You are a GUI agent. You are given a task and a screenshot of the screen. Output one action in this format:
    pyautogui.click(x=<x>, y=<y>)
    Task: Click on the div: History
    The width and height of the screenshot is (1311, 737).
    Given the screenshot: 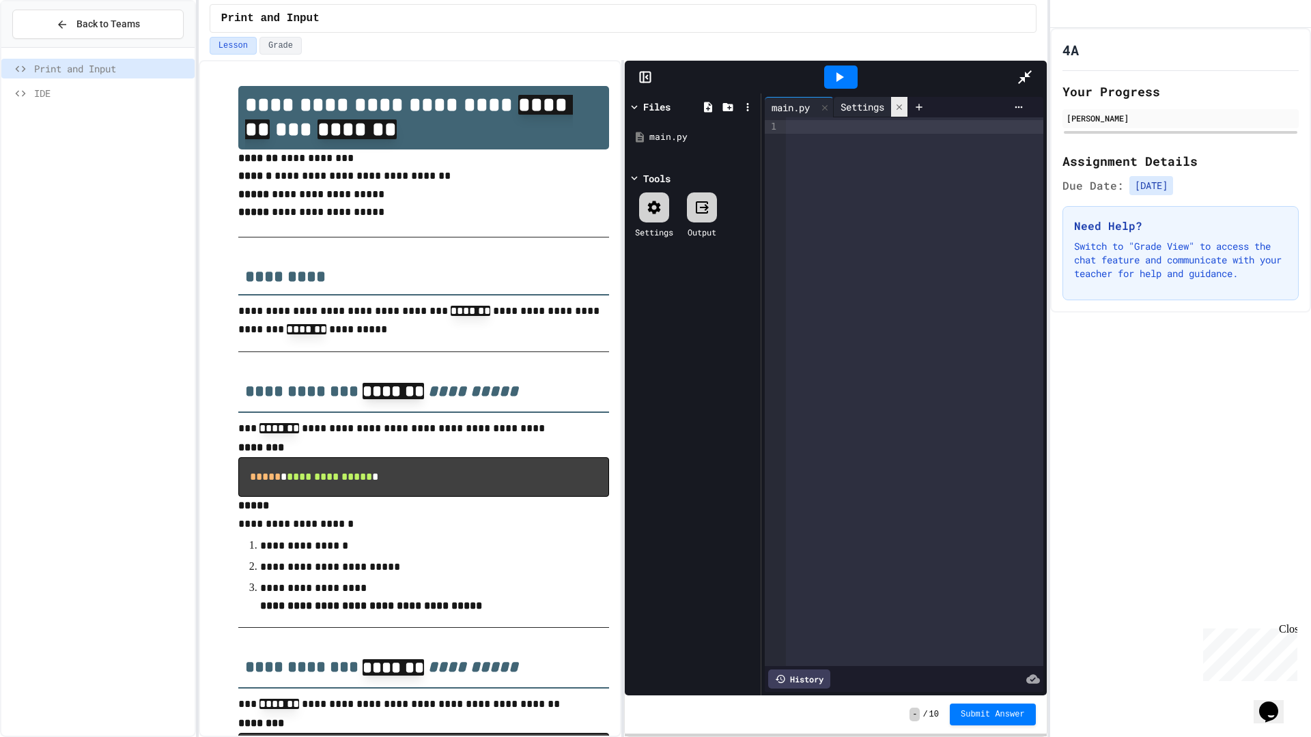 What is the action you would take?
    pyautogui.click(x=799, y=679)
    